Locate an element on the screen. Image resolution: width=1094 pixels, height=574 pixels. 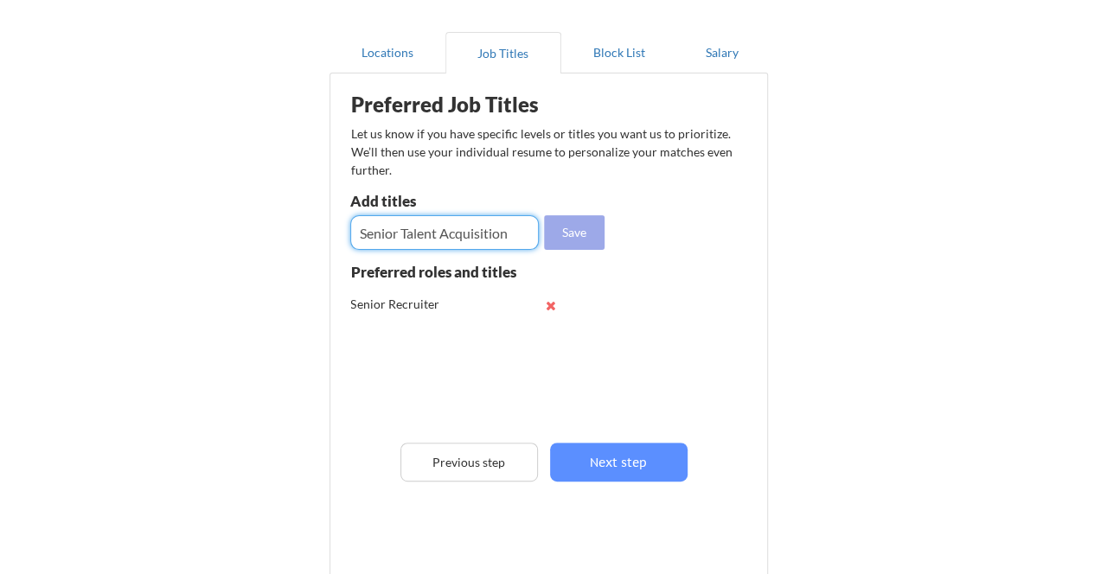
div: Senior Recruiter is located at coordinates (407, 304).